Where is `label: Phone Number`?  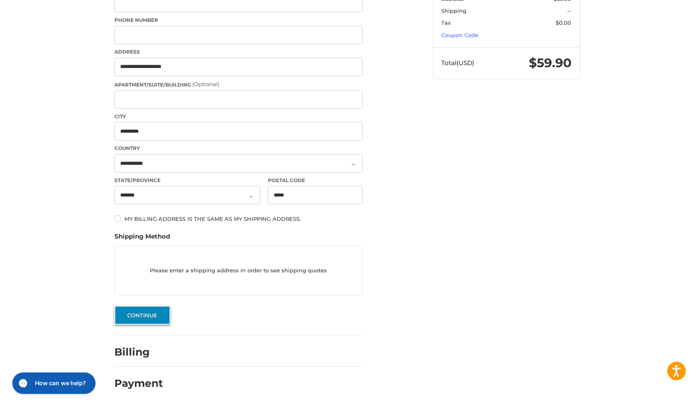 label: Phone Number is located at coordinates (238, 20).